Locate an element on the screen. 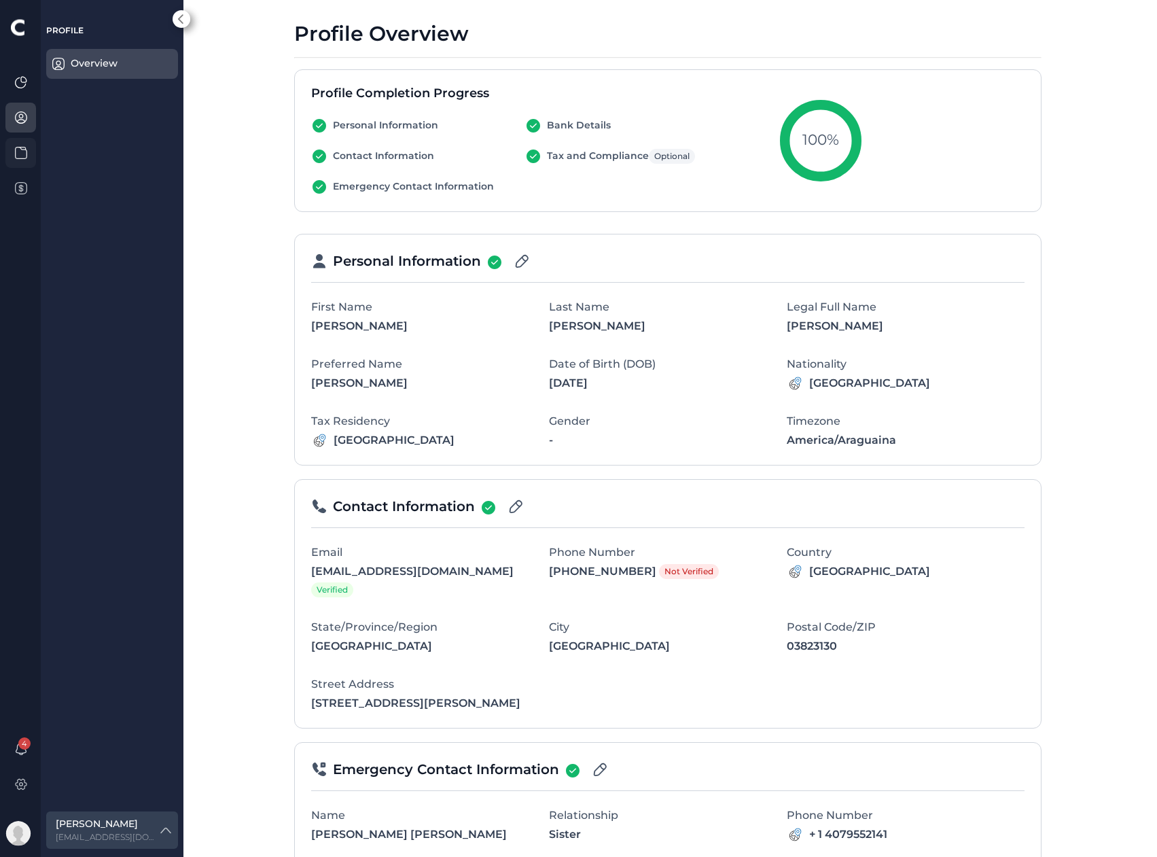  span: Tax and Compliance is located at coordinates (621, 156).